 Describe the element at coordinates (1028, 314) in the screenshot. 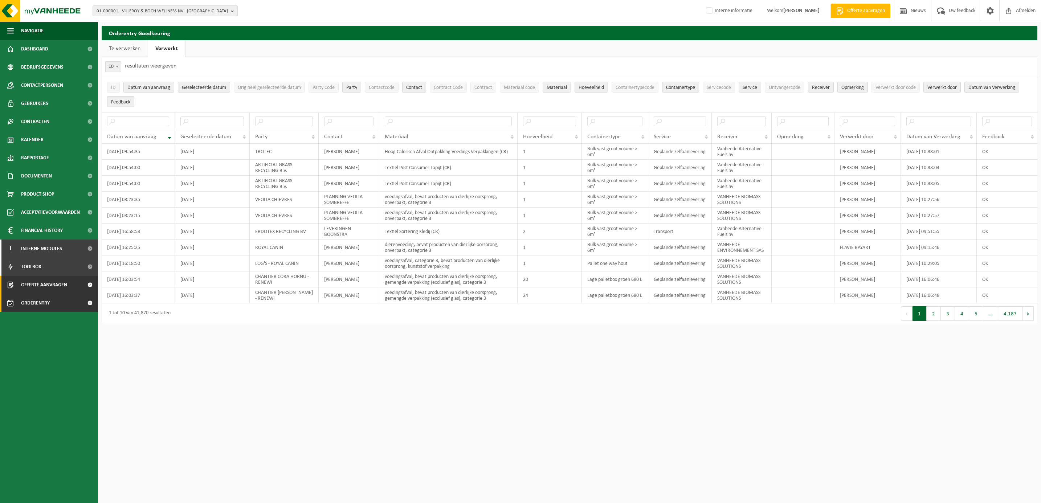

I see `button: Next` at that location.